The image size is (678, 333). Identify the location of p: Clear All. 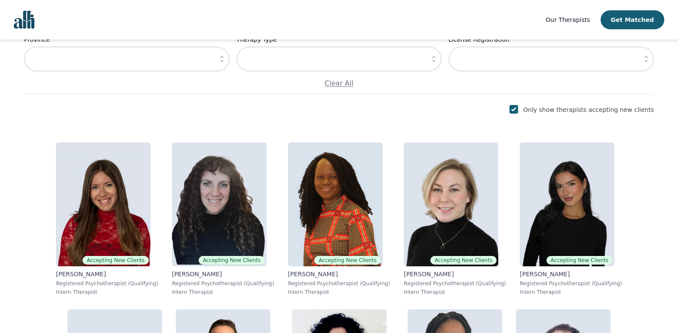
(339, 83).